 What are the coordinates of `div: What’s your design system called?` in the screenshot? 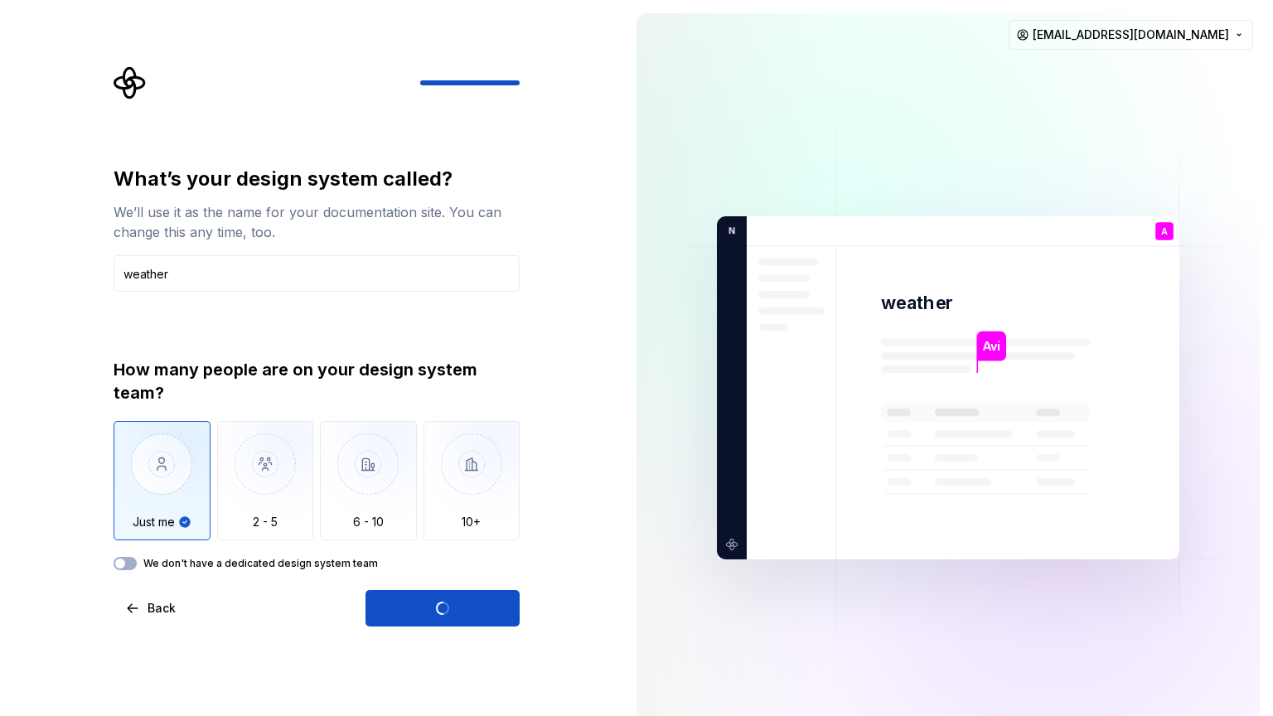 It's located at (317, 179).